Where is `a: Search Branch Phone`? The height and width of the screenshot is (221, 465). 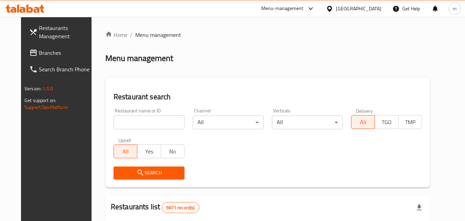
a: Search Branch Phone is located at coordinates (61, 69).